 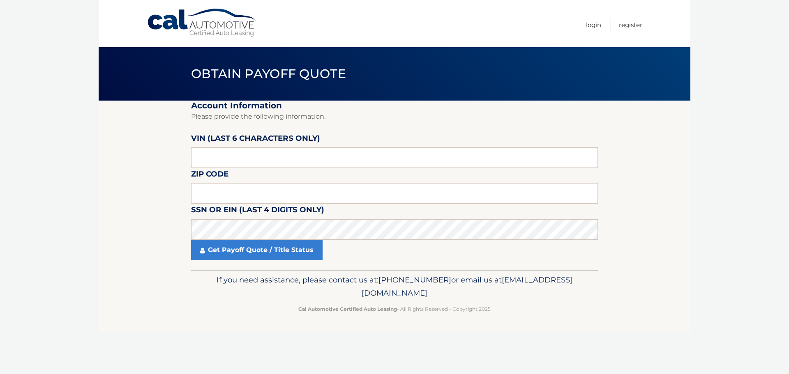 I want to click on p: - All Rights Reserved - Copyright 2025, so click(x=394, y=309).